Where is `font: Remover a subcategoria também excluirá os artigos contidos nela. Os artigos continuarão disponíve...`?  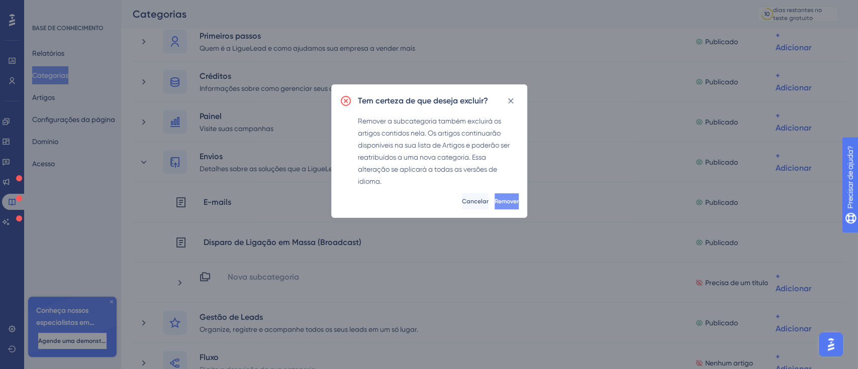
font: Remover a subcategoria também excluirá os artigos contidos nela. Os artigos continuarão disponíve... is located at coordinates (434, 151).